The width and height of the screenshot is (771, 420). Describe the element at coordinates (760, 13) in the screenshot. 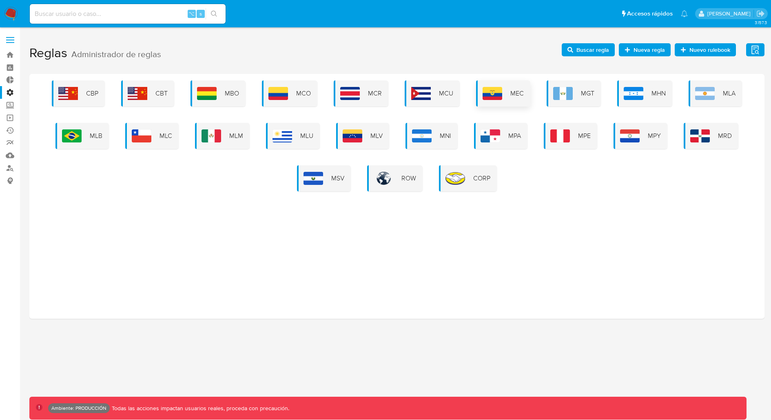

I see `a: Salir` at that location.